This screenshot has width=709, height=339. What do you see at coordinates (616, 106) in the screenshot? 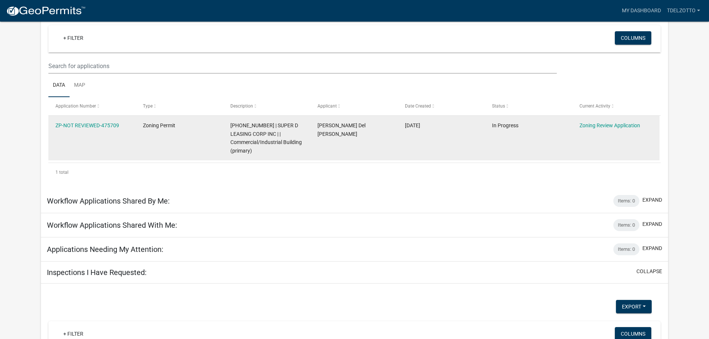
I see `datatable-header-cell: Current Activity` at bounding box center [616, 106].